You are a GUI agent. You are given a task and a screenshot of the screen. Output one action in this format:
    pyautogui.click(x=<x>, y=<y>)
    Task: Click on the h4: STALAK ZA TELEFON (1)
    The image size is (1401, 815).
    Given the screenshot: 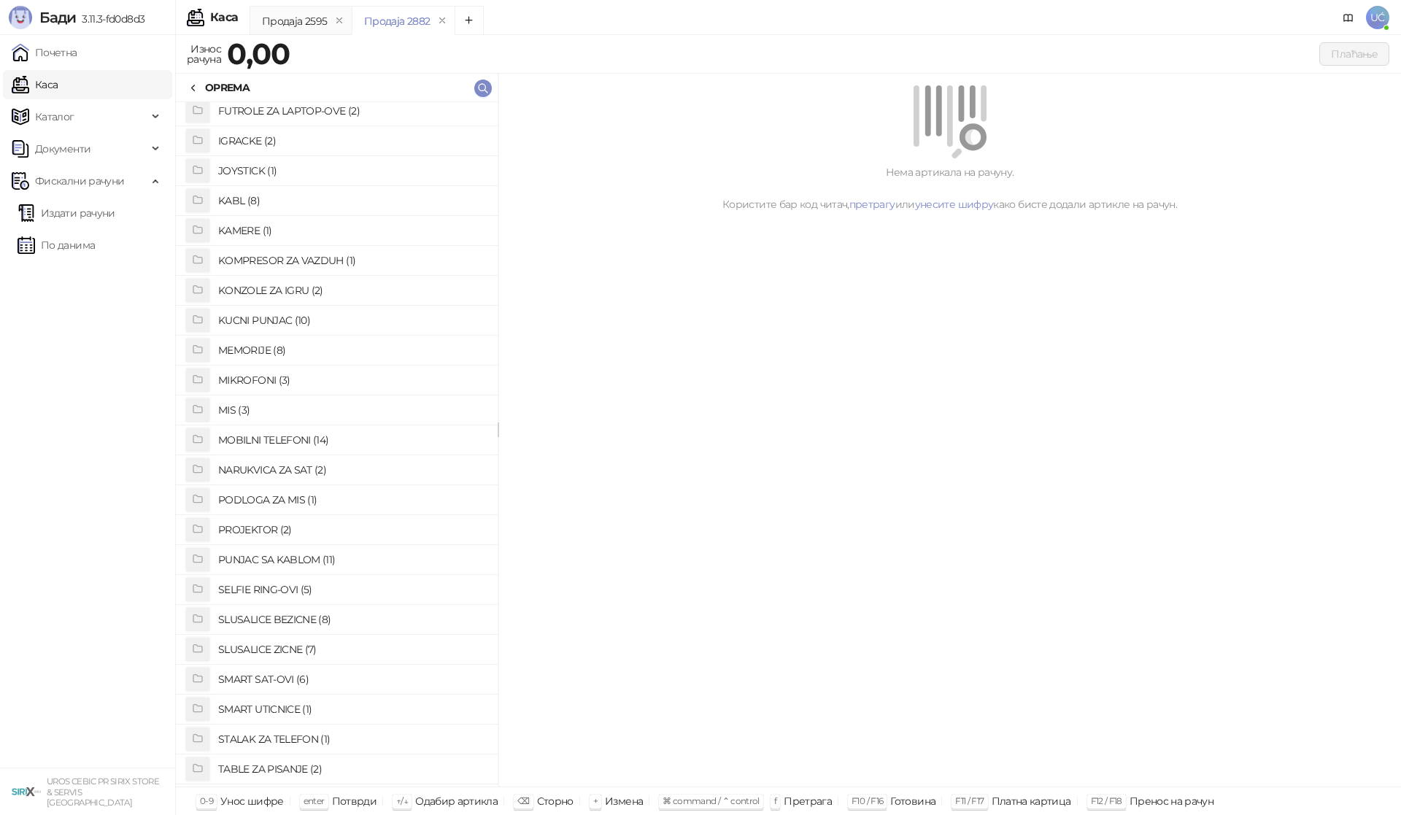 What is the action you would take?
    pyautogui.click(x=352, y=739)
    